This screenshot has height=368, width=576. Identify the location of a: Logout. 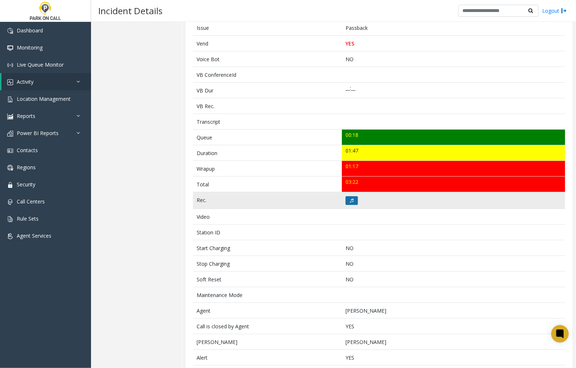
(555, 11).